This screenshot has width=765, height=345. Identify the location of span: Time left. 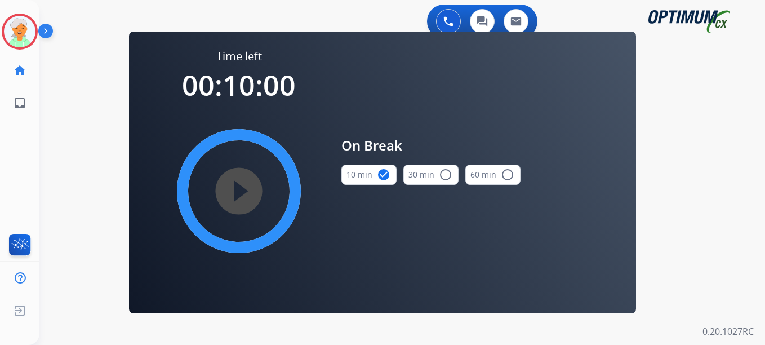
(239, 56).